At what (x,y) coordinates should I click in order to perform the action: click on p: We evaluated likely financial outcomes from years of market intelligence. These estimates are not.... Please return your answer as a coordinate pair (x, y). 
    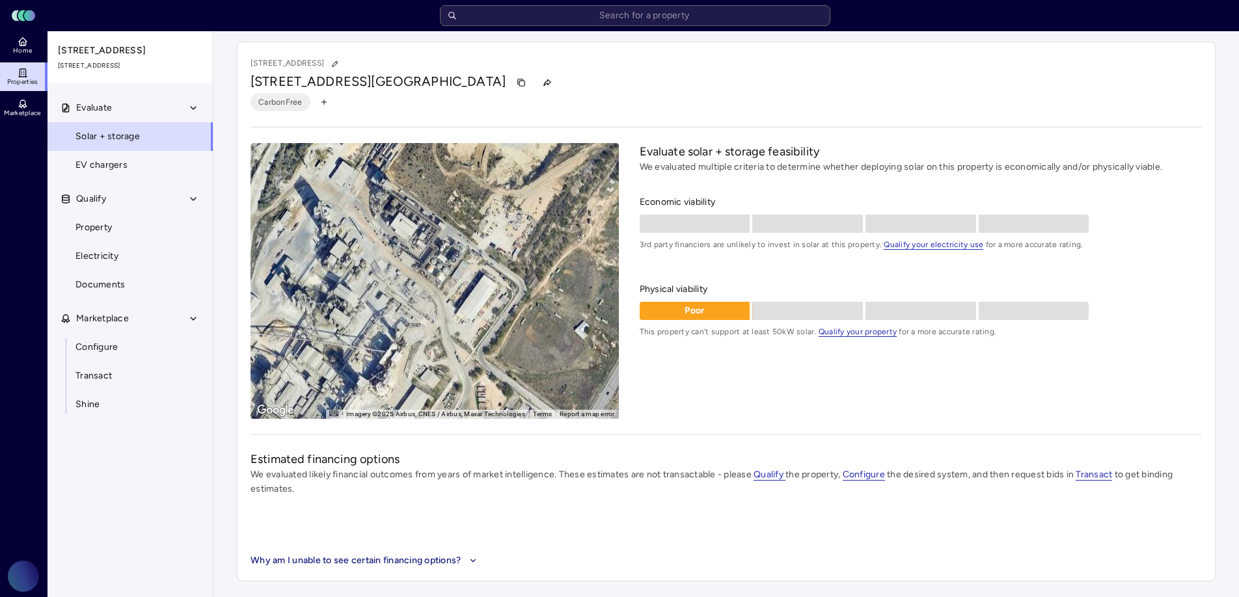
    Looking at the image, I should click on (726, 482).